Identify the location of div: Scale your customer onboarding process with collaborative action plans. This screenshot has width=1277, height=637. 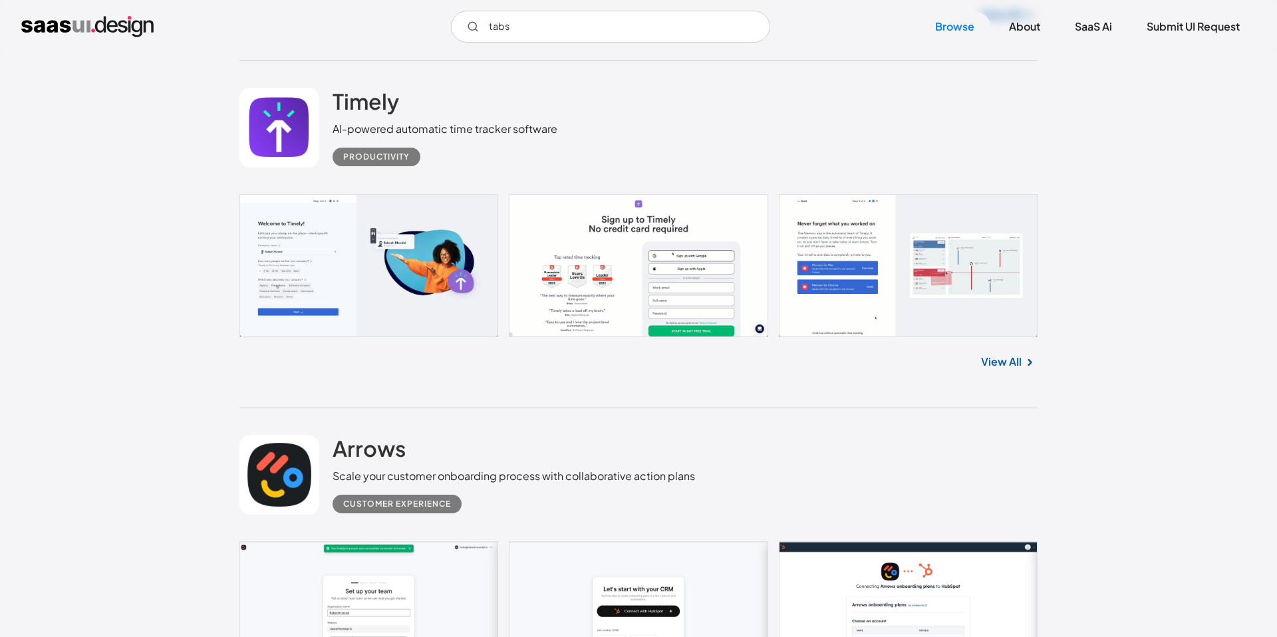
(514, 476).